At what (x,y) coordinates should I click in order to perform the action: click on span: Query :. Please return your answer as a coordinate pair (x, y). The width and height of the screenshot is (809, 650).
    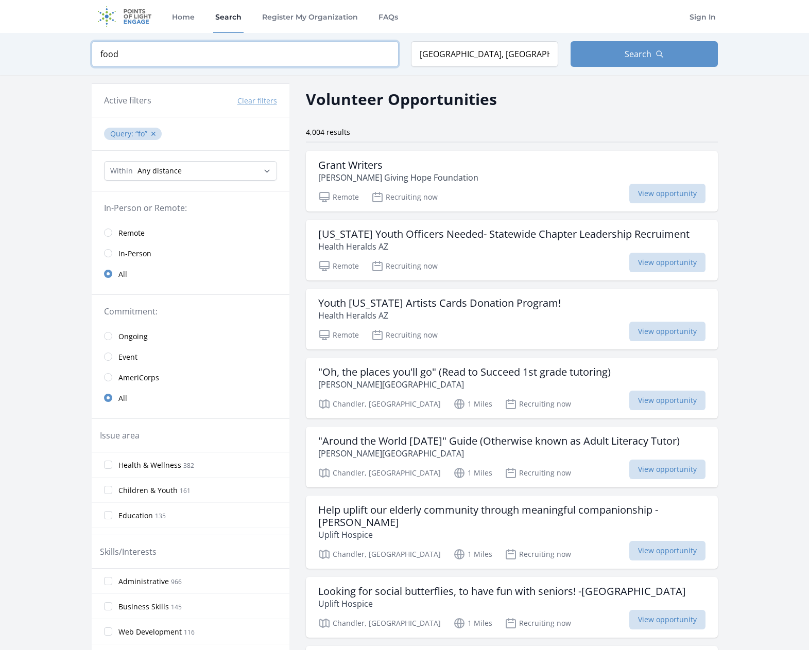
    Looking at the image, I should click on (123, 133).